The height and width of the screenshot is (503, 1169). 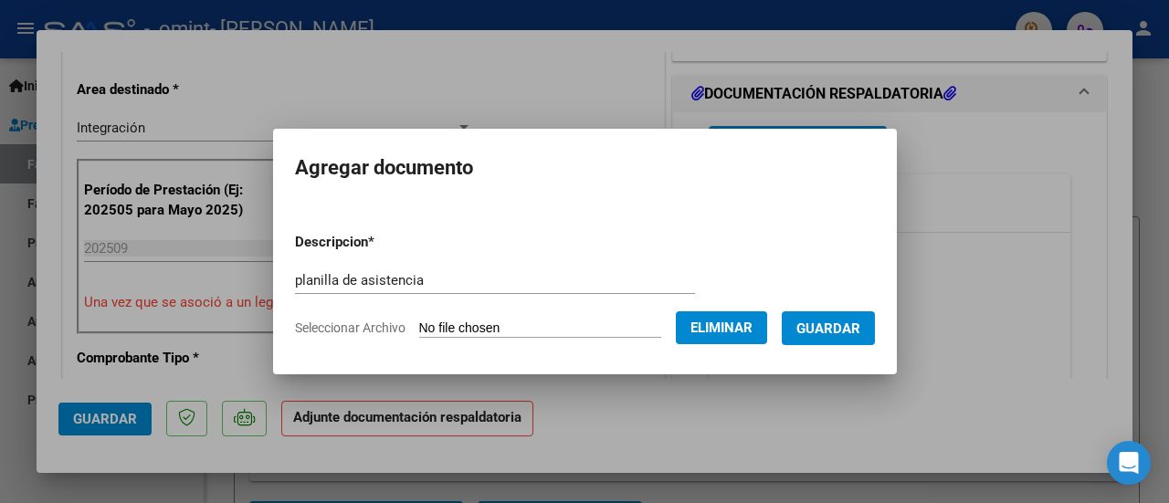 I want to click on button: Eliminar, so click(x=722, y=328).